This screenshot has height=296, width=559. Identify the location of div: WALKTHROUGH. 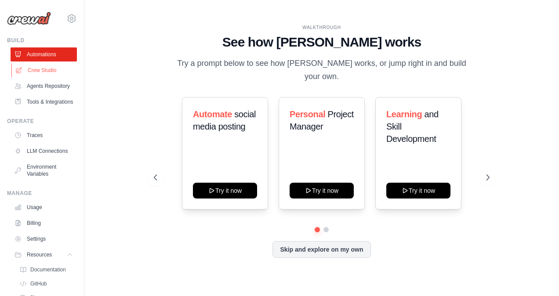
(321, 27).